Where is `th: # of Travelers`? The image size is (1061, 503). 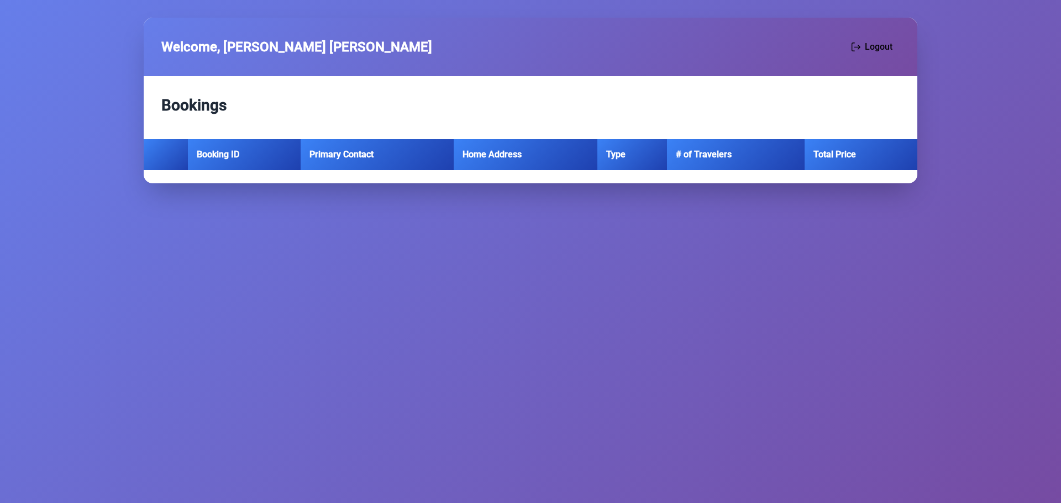
th: # of Travelers is located at coordinates (735, 155).